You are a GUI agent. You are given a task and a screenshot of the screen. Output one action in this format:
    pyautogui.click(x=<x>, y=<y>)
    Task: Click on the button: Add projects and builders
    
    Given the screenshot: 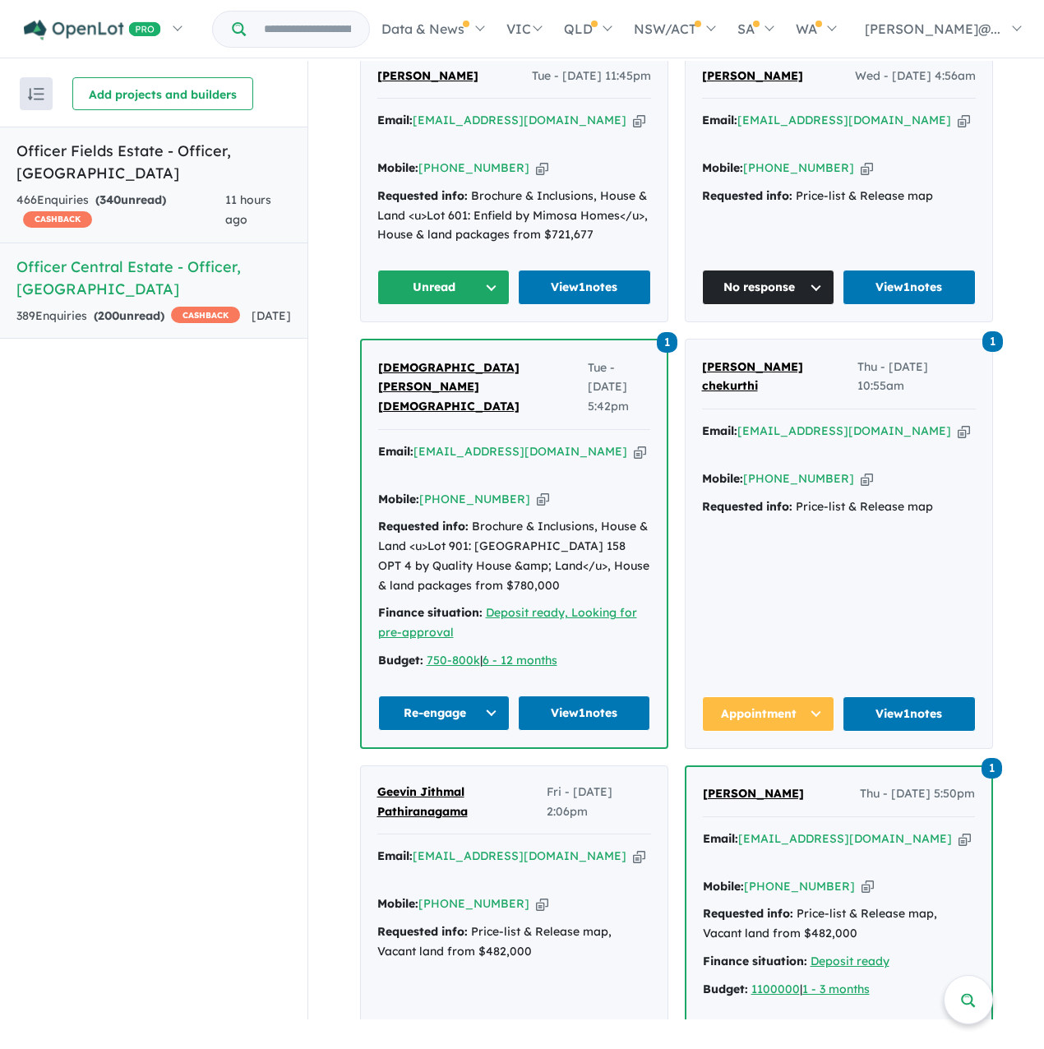 What is the action you would take?
    pyautogui.click(x=163, y=94)
    